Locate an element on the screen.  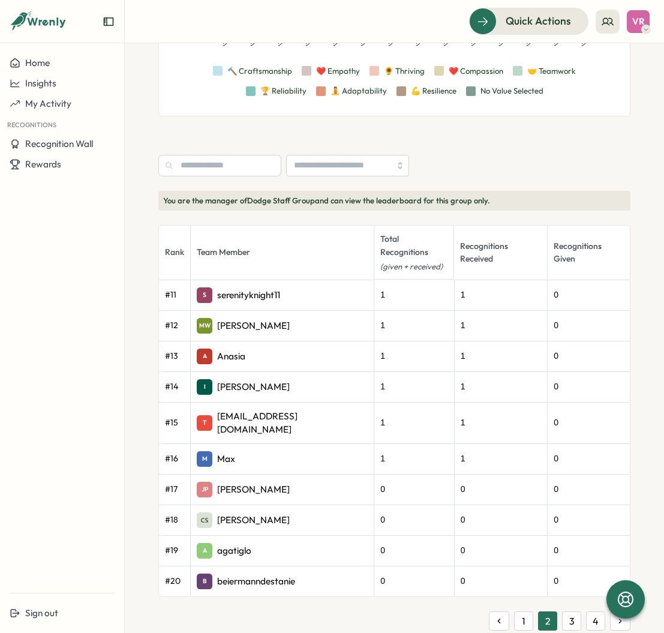
button: 1 is located at coordinates (524, 621).